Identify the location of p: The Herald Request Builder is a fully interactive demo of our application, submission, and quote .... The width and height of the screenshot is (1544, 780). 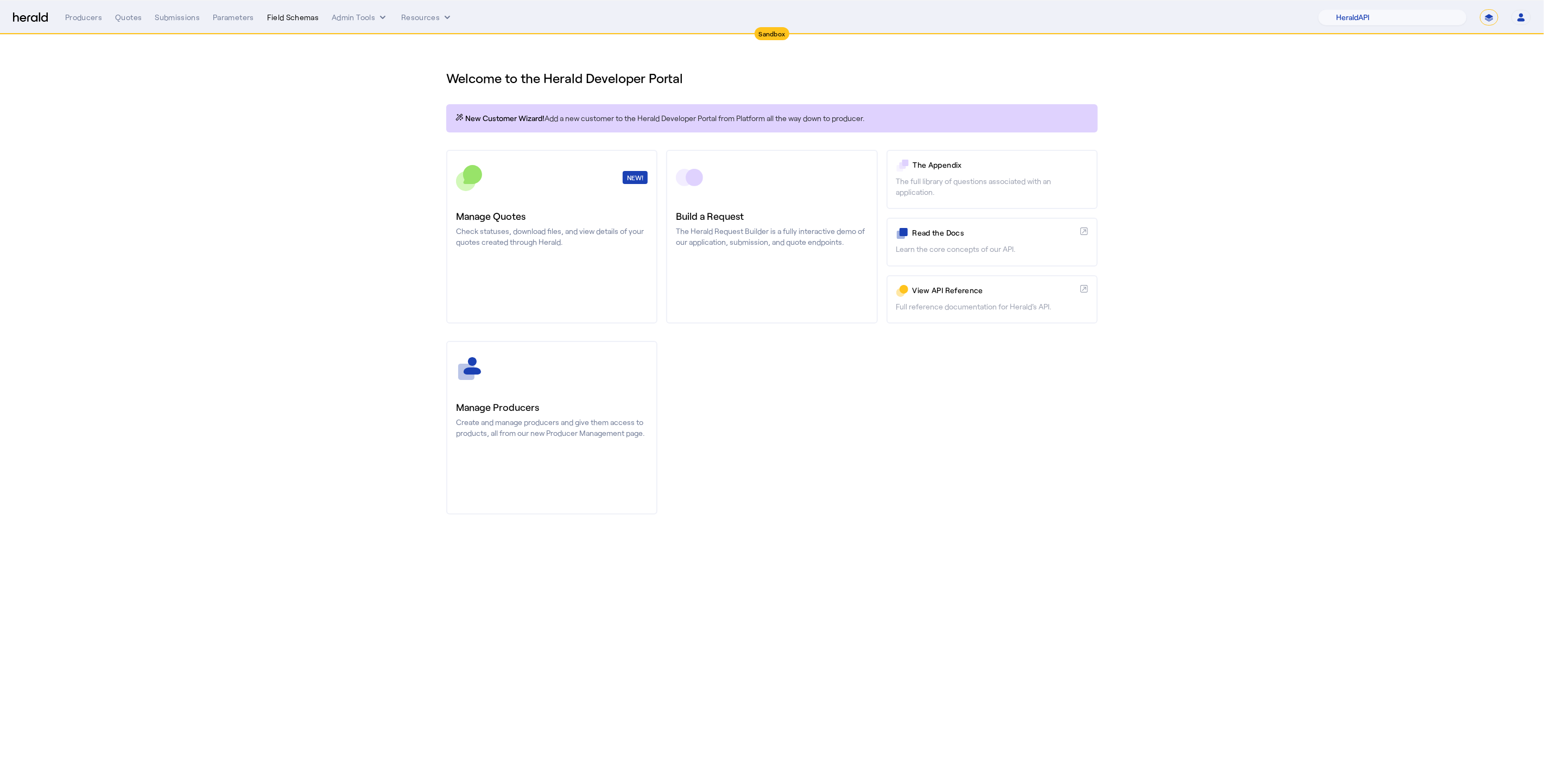
(772, 237).